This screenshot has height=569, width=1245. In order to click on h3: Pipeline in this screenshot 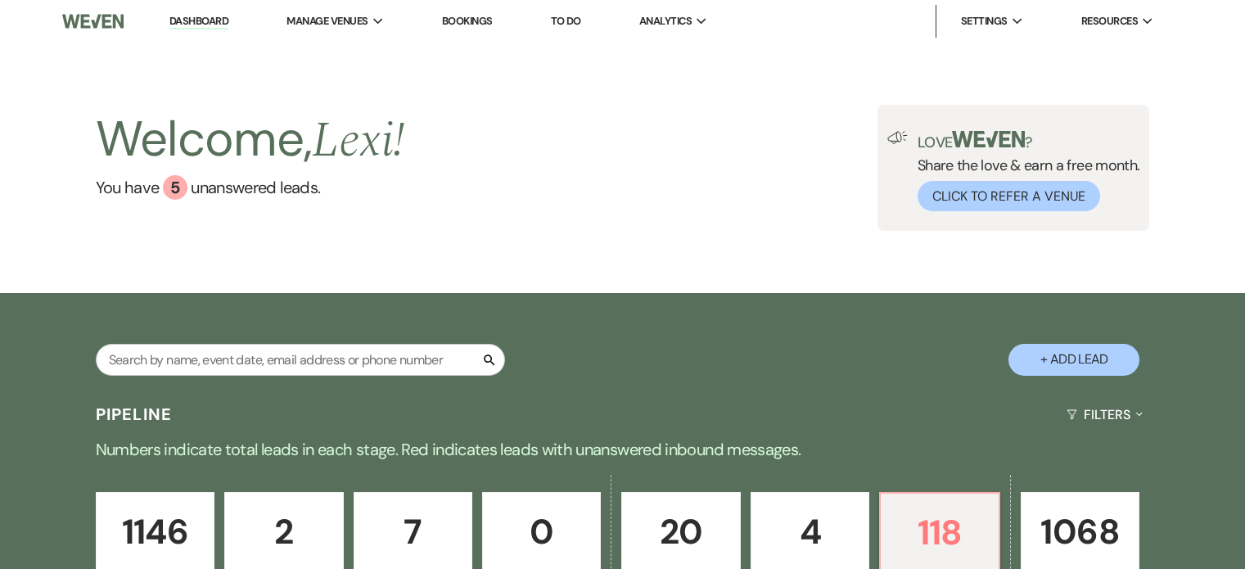, I will do `click(134, 414)`.